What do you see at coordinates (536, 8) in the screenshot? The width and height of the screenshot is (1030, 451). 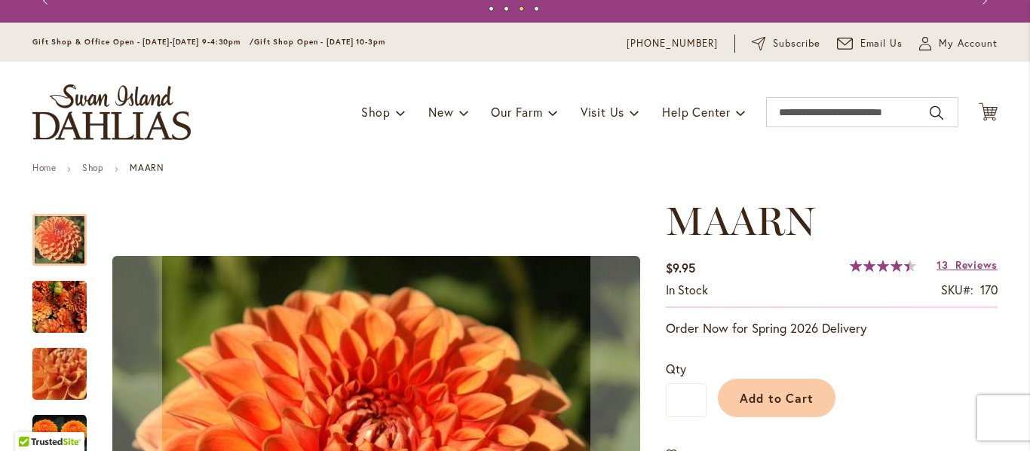 I see `button: 4 of 4` at bounding box center [536, 8].